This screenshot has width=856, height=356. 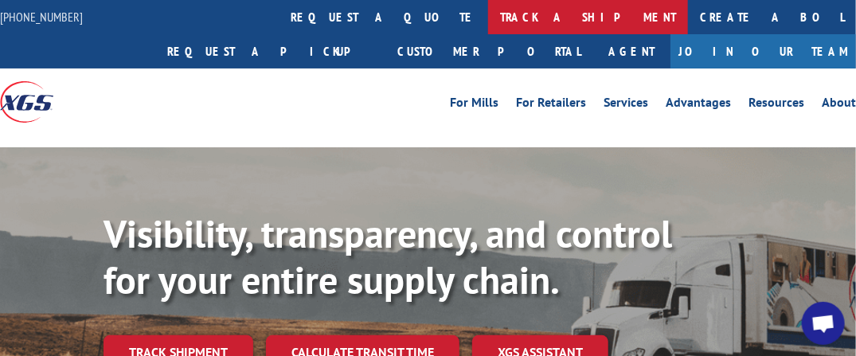 I want to click on a: Services, so click(x=626, y=105).